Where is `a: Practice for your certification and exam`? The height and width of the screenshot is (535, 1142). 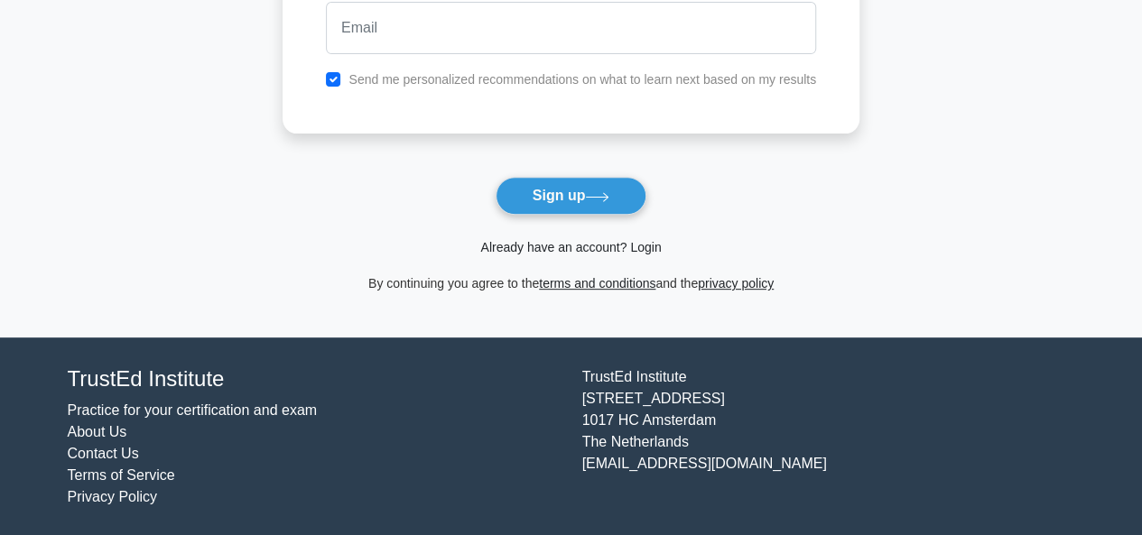
a: Practice for your certification and exam is located at coordinates (192, 410).